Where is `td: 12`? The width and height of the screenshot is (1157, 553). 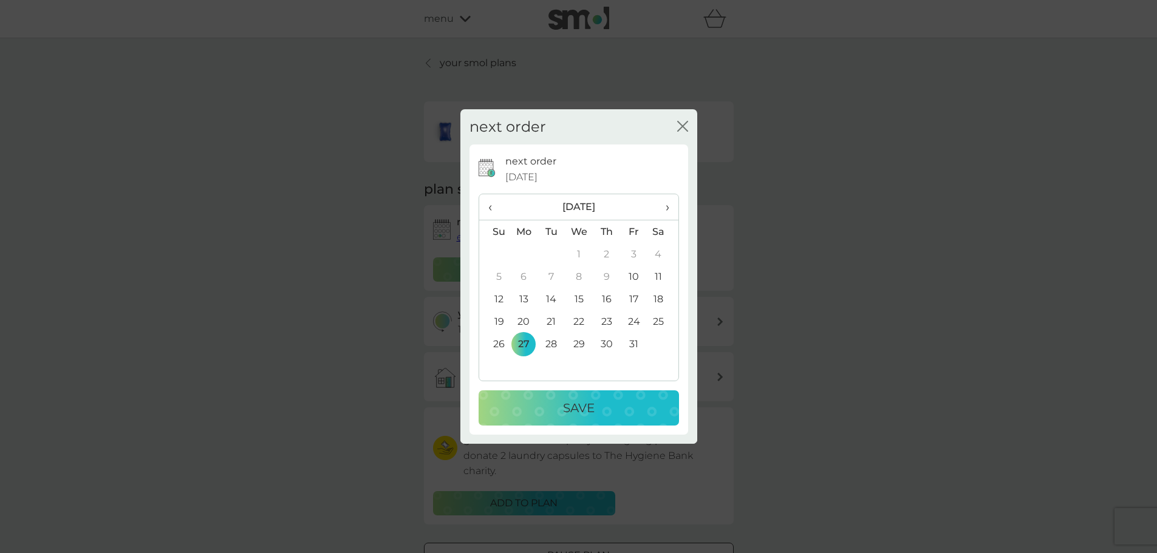
td: 12 is located at coordinates (494, 299).